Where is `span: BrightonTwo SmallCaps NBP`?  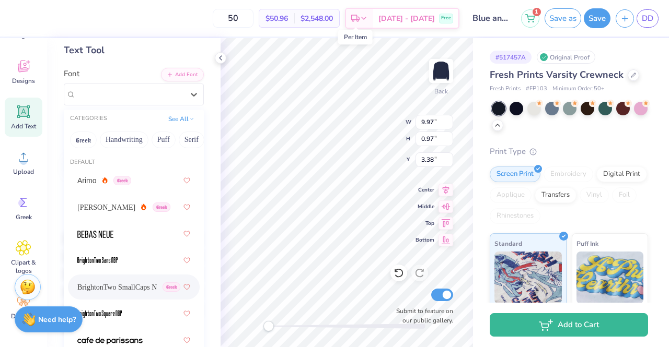 span: BrightonTwo SmallCaps NBP is located at coordinates (117, 287).